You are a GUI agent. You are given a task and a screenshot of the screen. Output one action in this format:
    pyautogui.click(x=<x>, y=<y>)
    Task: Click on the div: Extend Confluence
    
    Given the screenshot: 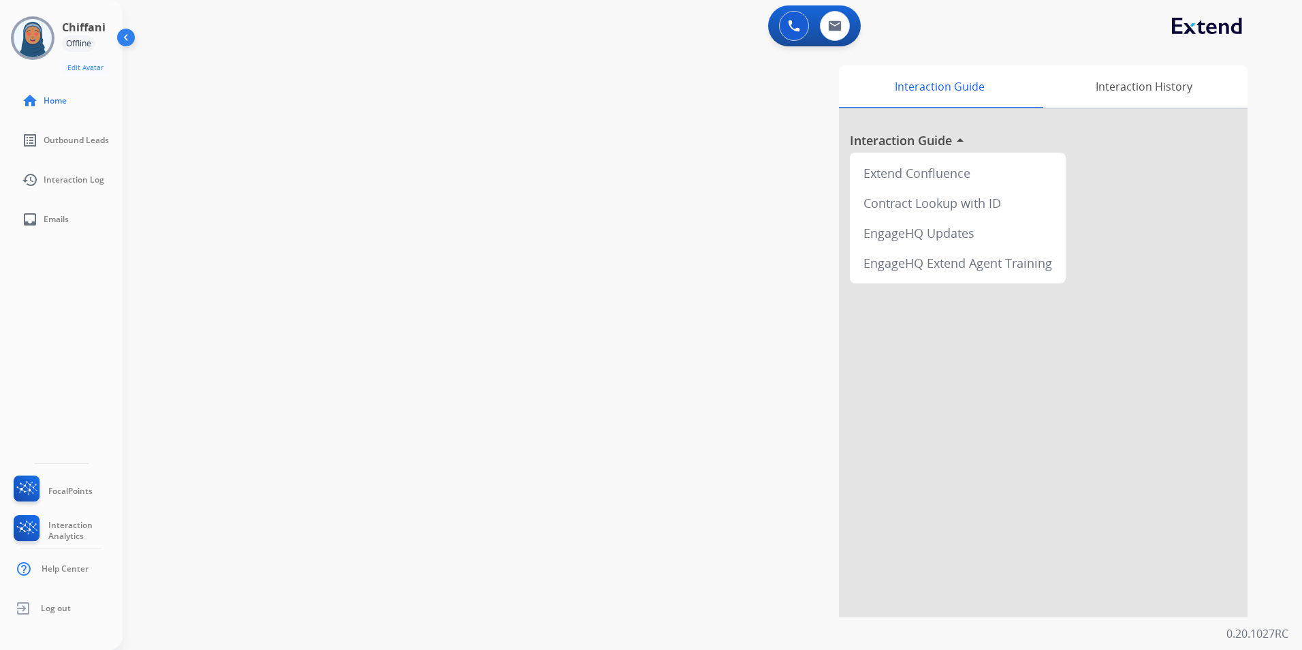 What is the action you would take?
    pyautogui.click(x=958, y=173)
    